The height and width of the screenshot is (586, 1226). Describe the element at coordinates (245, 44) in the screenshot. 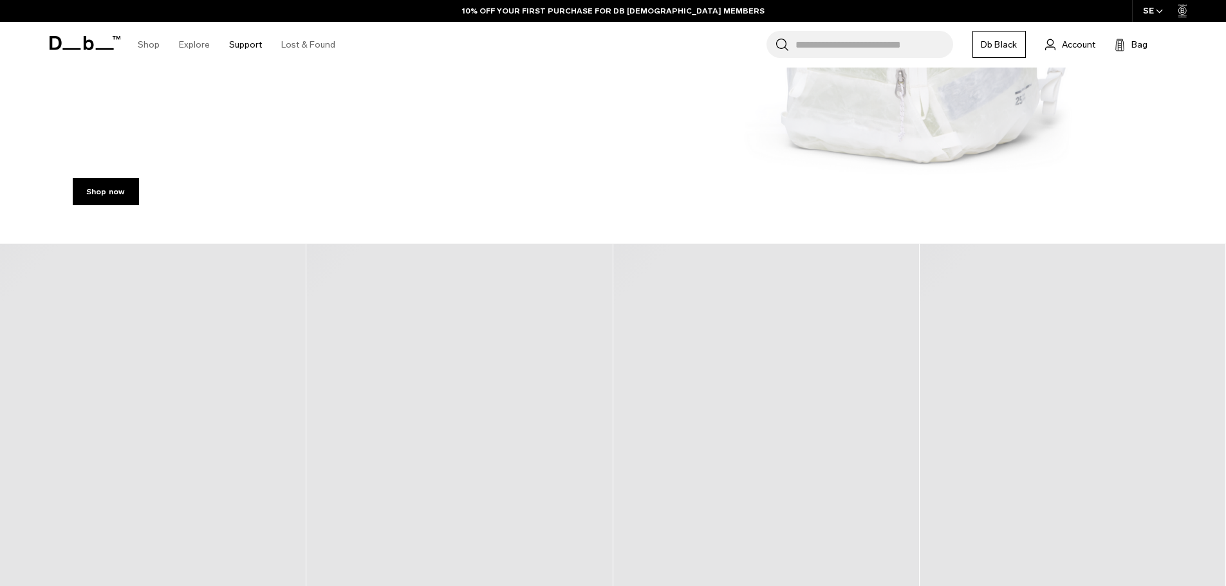

I see `a: Support` at that location.